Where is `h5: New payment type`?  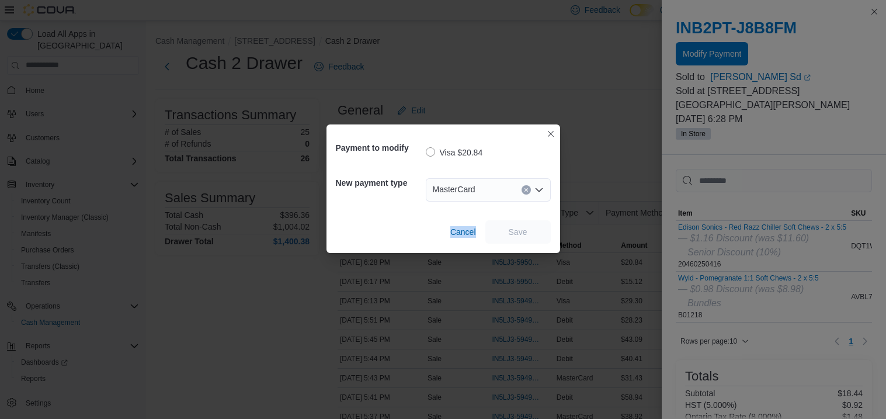
h5: New payment type is located at coordinates (380, 183).